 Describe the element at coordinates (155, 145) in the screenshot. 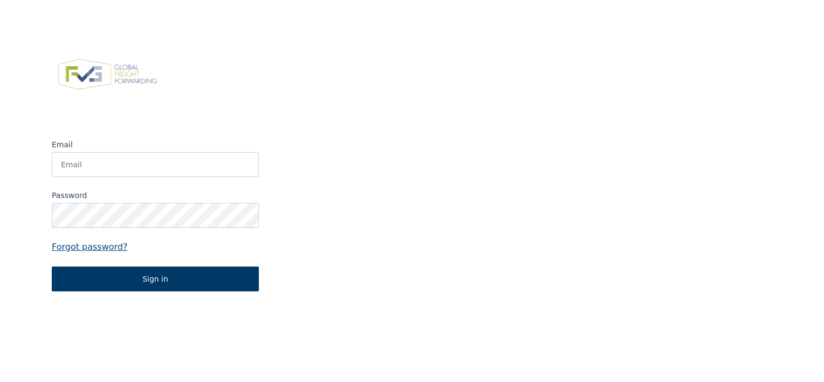

I see `label: Email` at that location.